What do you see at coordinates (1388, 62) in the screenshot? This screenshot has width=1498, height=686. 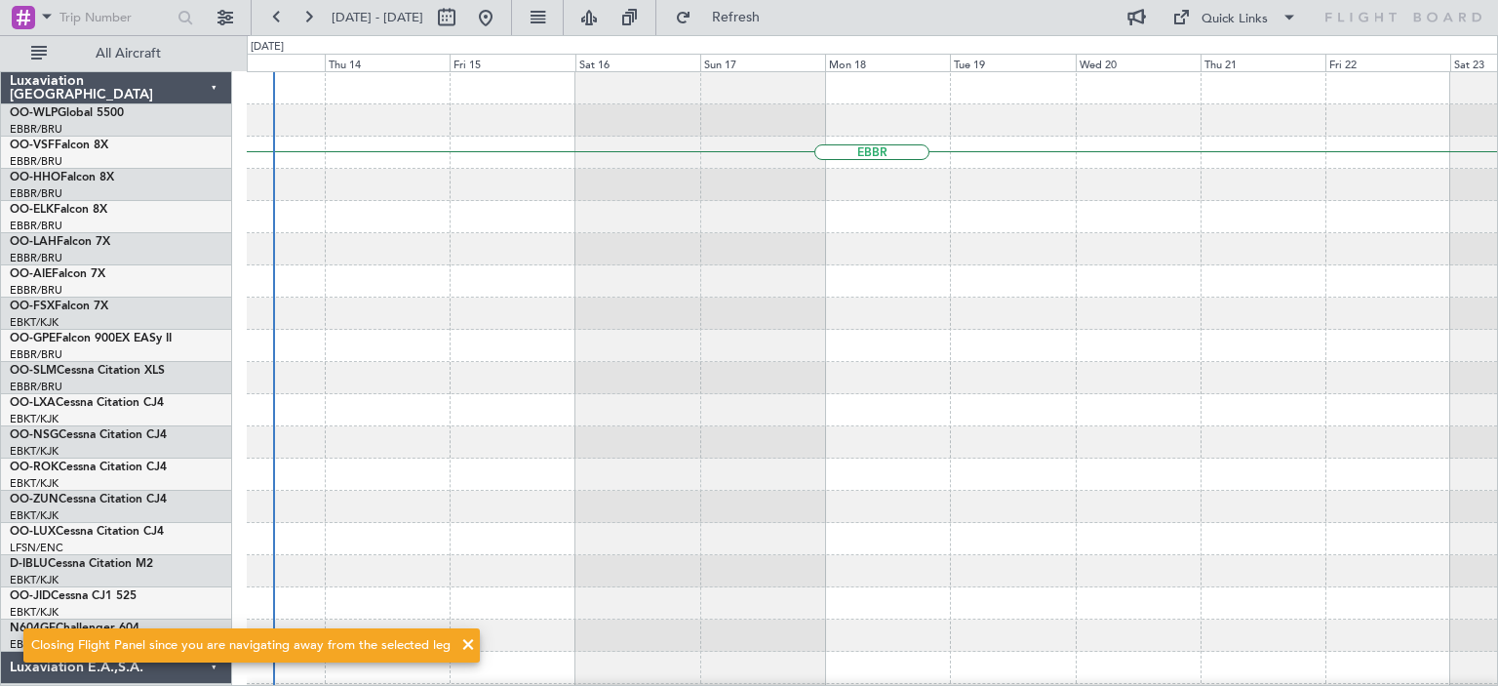 I see `div: Fri 22` at bounding box center [1388, 62].